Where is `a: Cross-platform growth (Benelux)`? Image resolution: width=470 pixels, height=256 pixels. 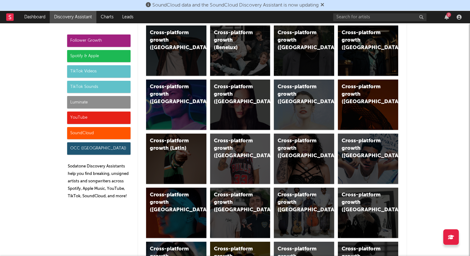
a: Cross-platform growth (Benelux) is located at coordinates (241, 51).